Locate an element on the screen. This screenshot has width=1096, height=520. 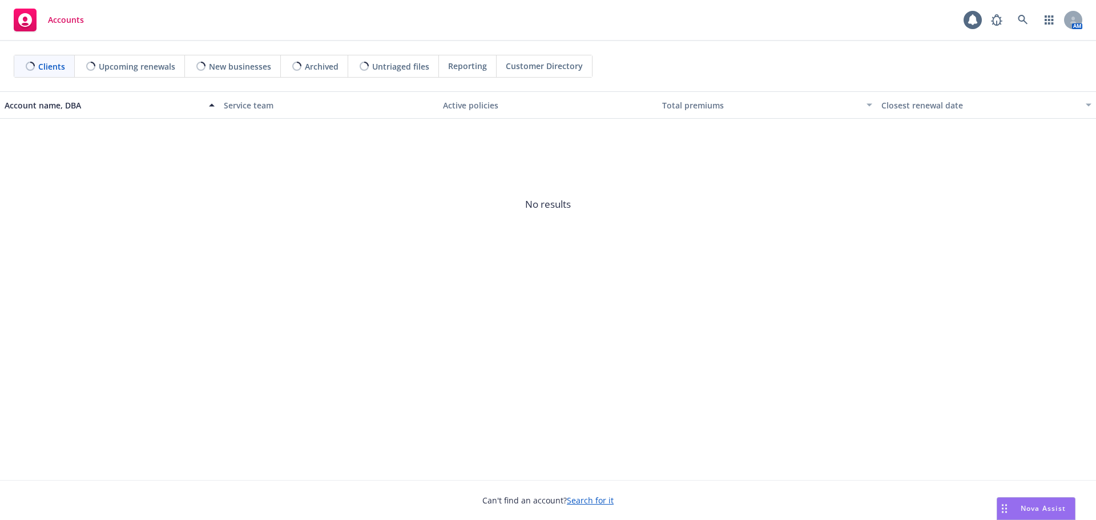
button: Nova Assist is located at coordinates (1036, 508).